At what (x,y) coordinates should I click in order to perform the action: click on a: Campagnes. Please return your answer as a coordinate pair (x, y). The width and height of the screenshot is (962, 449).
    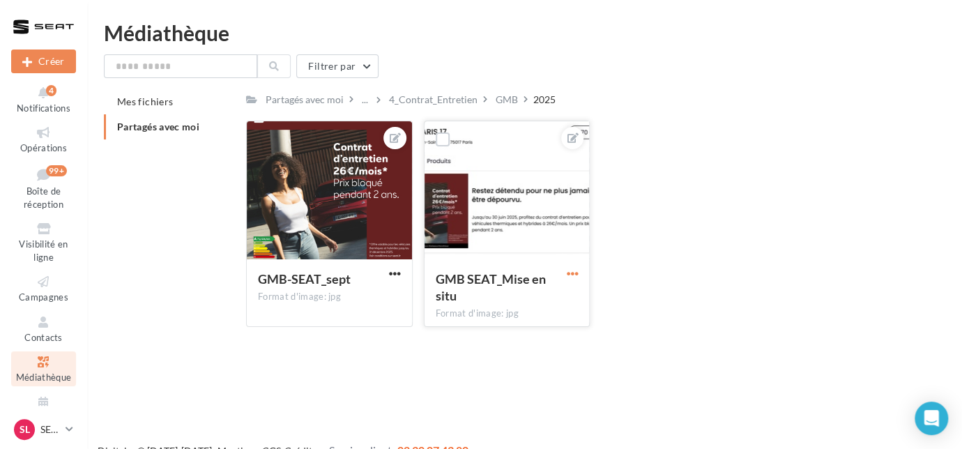
    Looking at the image, I should click on (43, 288).